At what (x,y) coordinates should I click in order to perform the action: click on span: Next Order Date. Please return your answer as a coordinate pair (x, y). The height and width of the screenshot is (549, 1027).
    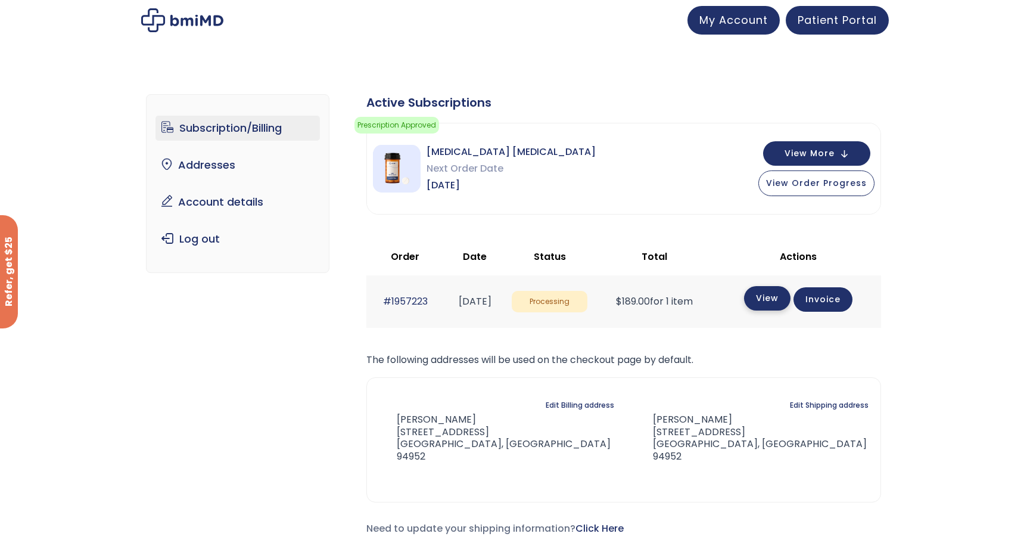
    Looking at the image, I should click on (511, 169).